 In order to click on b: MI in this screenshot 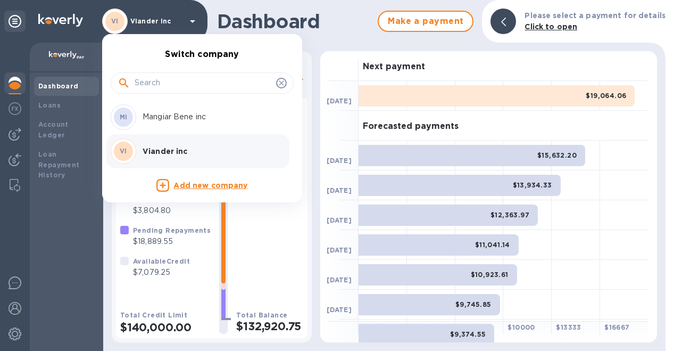, I will do `click(123, 117)`.